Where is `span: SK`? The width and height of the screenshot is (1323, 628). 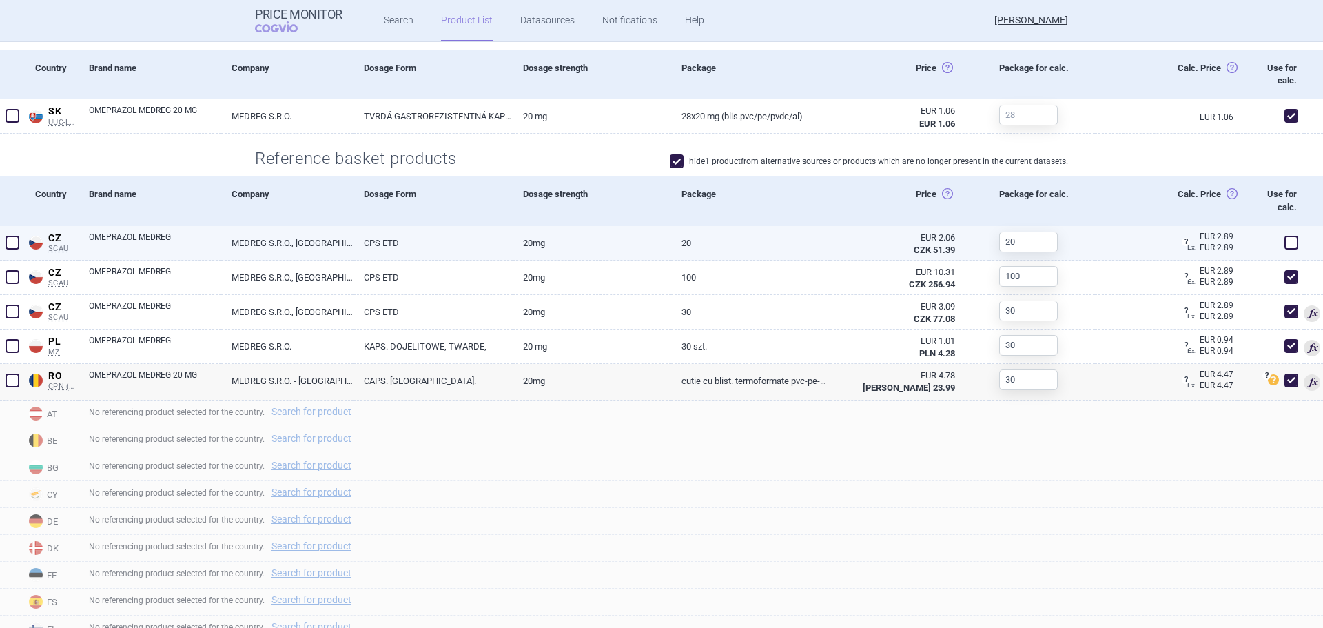
span: SK is located at coordinates (63, 112).